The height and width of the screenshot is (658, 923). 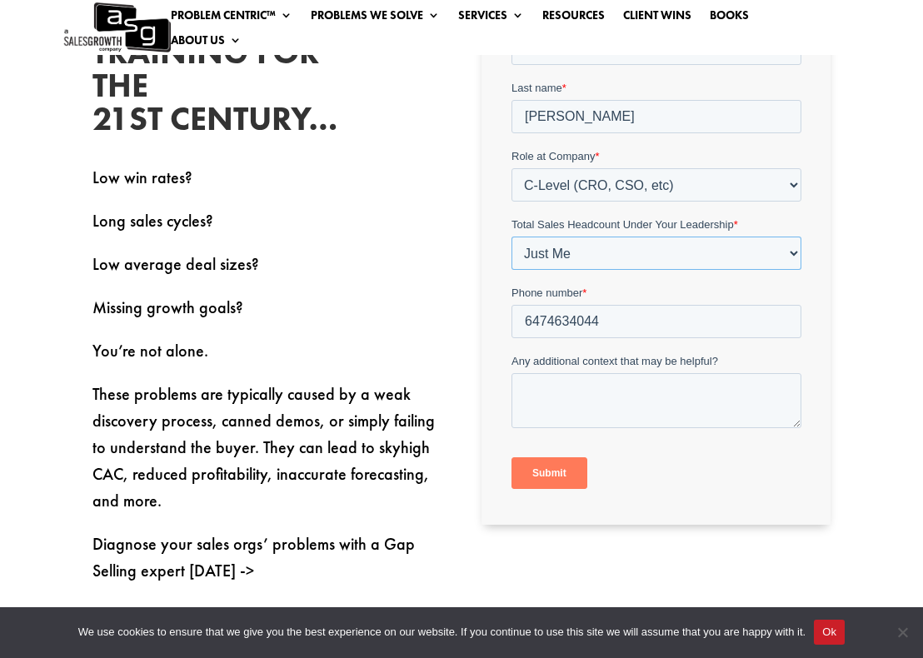 I want to click on span: Low win rates?, so click(x=142, y=177).